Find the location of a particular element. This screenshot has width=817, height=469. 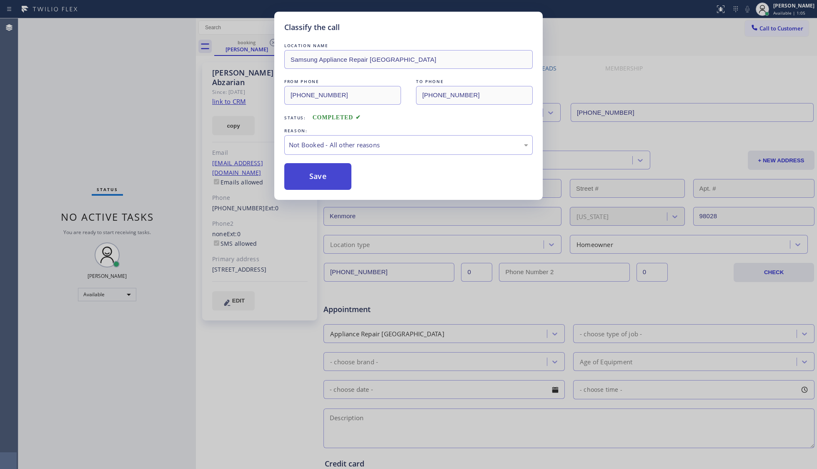

div: REASON: is located at coordinates (409, 130).